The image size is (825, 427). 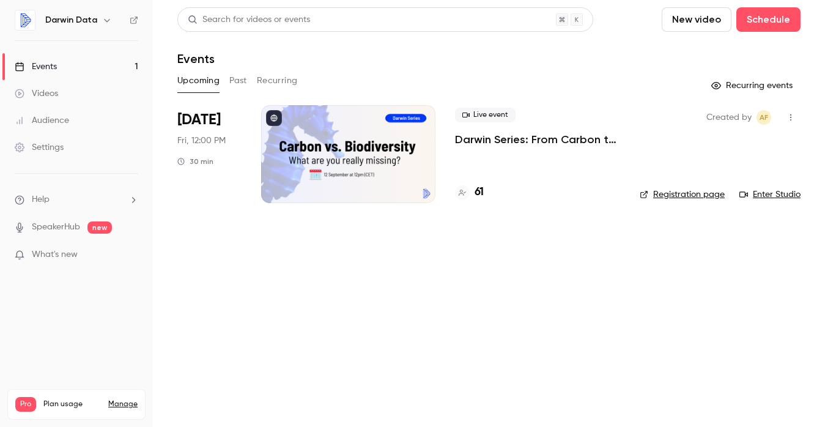 What do you see at coordinates (71, 20) in the screenshot?
I see `h6: Darwin Data` at bounding box center [71, 20].